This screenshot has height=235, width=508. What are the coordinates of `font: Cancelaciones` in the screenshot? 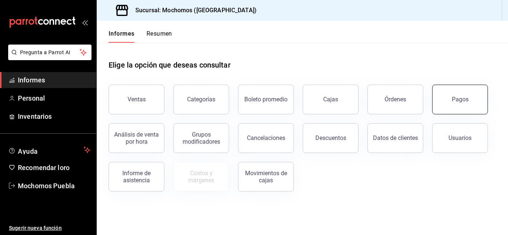 It's located at (266, 138).